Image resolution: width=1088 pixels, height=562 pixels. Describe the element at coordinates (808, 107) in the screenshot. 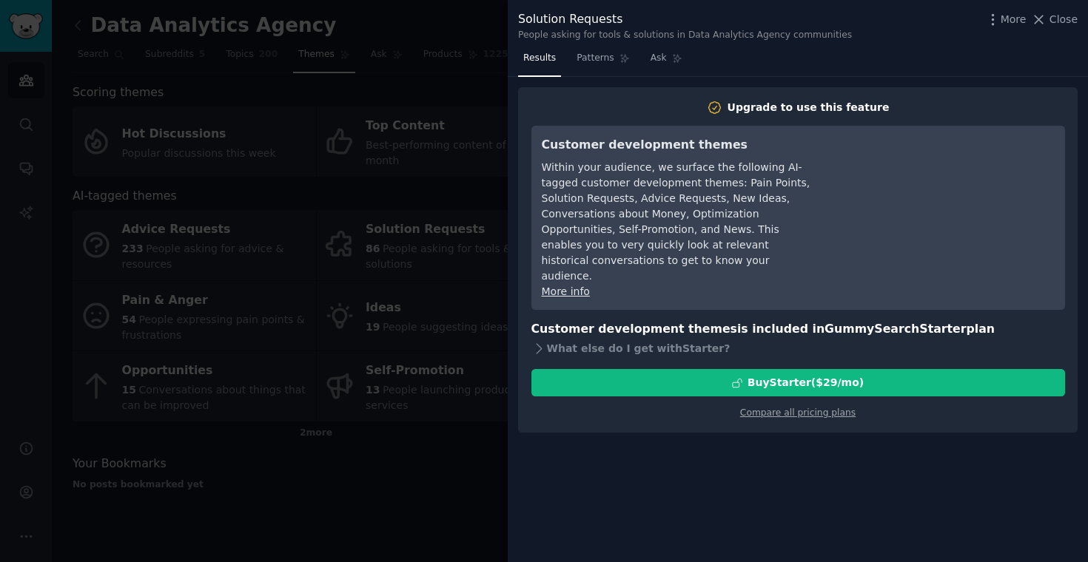

I see `div: Upgrade to use this feature` at that location.